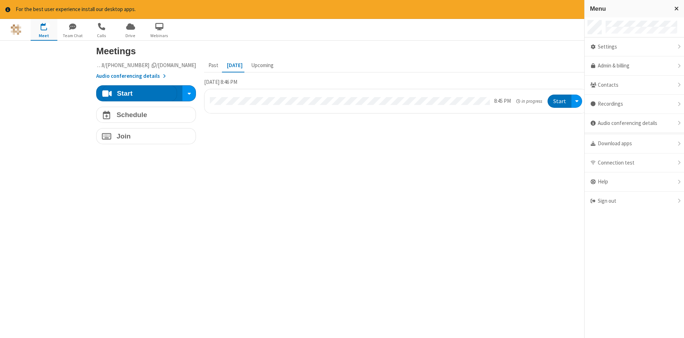  I want to click on a: Admin & billing, so click(634, 66).